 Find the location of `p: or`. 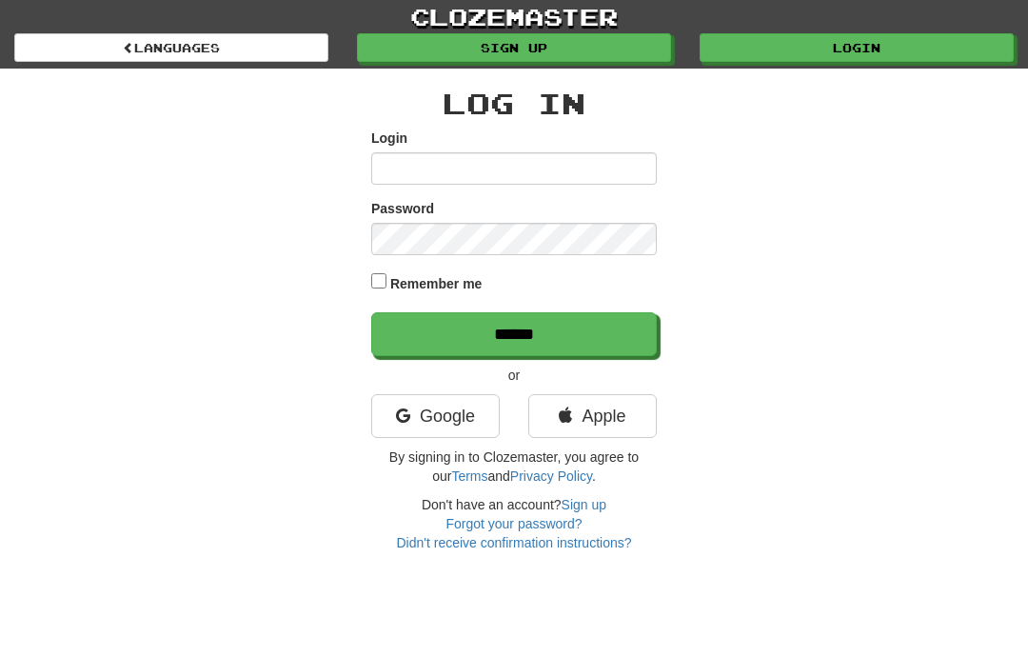

p: or is located at coordinates (514, 375).